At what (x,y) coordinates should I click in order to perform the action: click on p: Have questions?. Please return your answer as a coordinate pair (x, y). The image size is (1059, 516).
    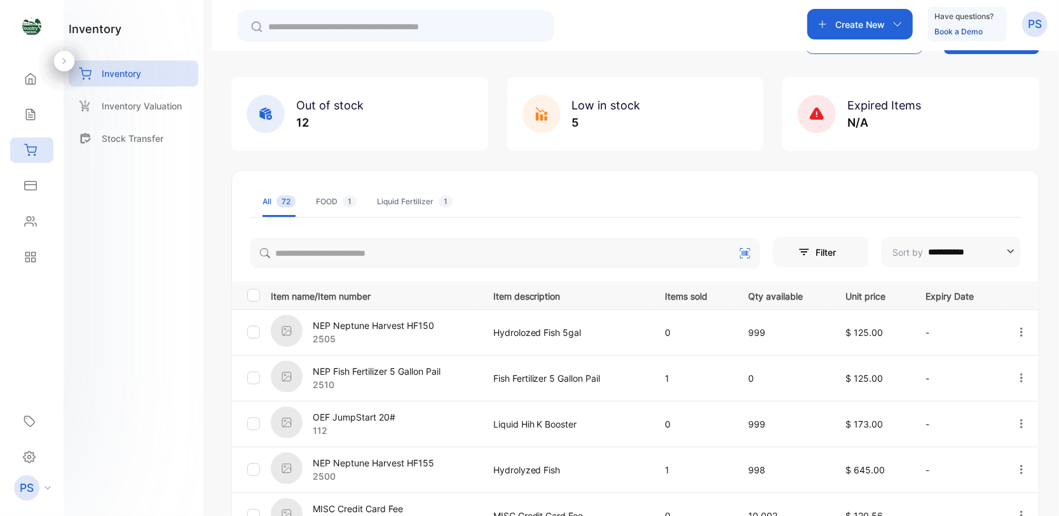
    Looking at the image, I should click on (964, 17).